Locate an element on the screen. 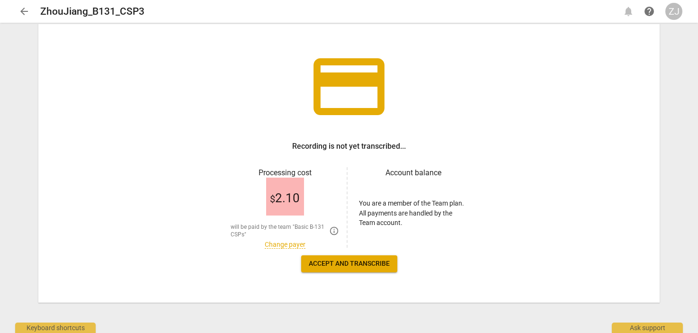  div: Ask support is located at coordinates (648, 328).